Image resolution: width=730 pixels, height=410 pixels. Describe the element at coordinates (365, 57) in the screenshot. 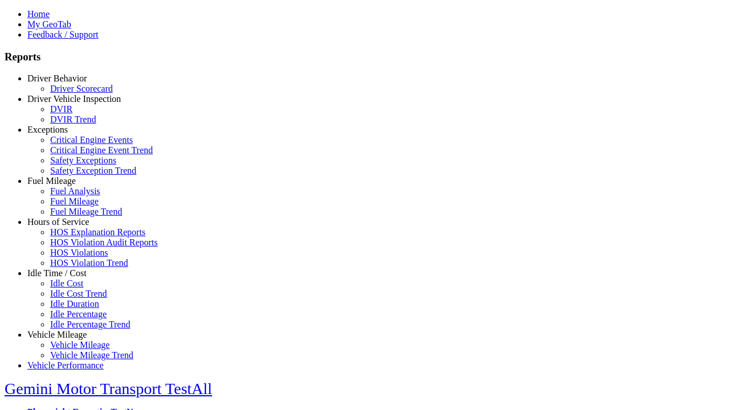

I see `h3: Reports` at that location.